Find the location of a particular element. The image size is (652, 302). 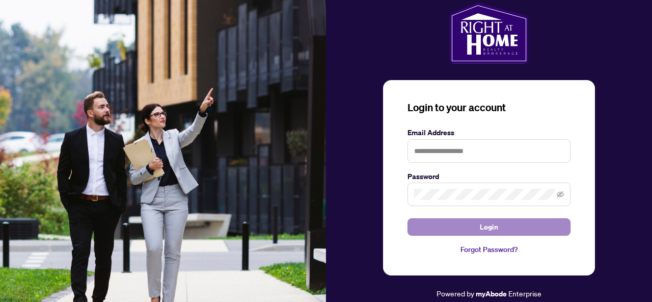

span: Powered by is located at coordinates (456, 293).